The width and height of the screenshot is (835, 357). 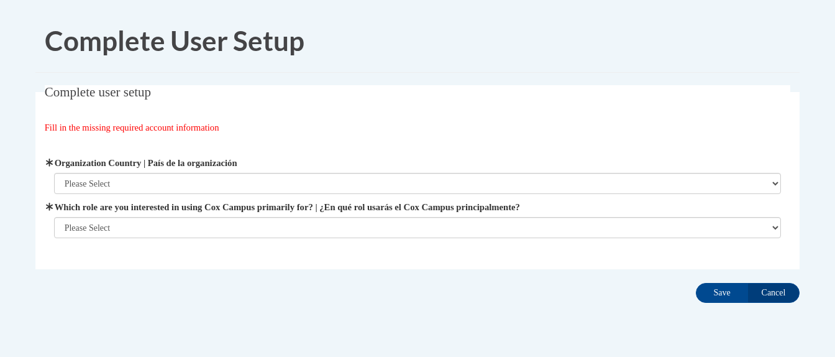 I want to click on span: Fill in the missing required account information, so click(x=132, y=127).